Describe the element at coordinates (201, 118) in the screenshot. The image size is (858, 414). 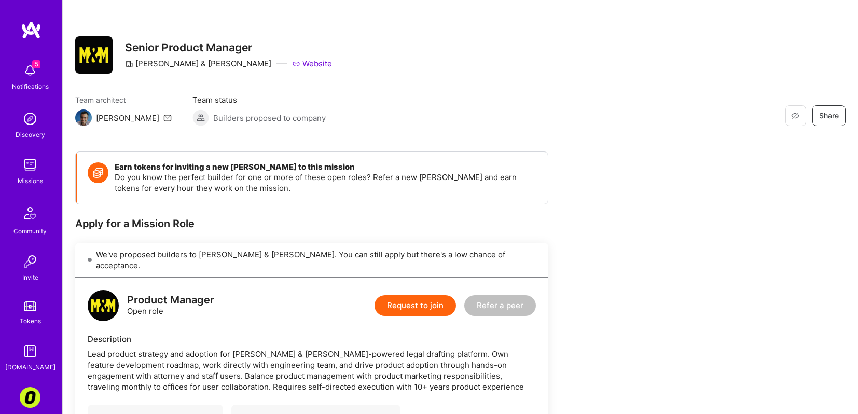
I see `img: Builders proposed to company` at that location.